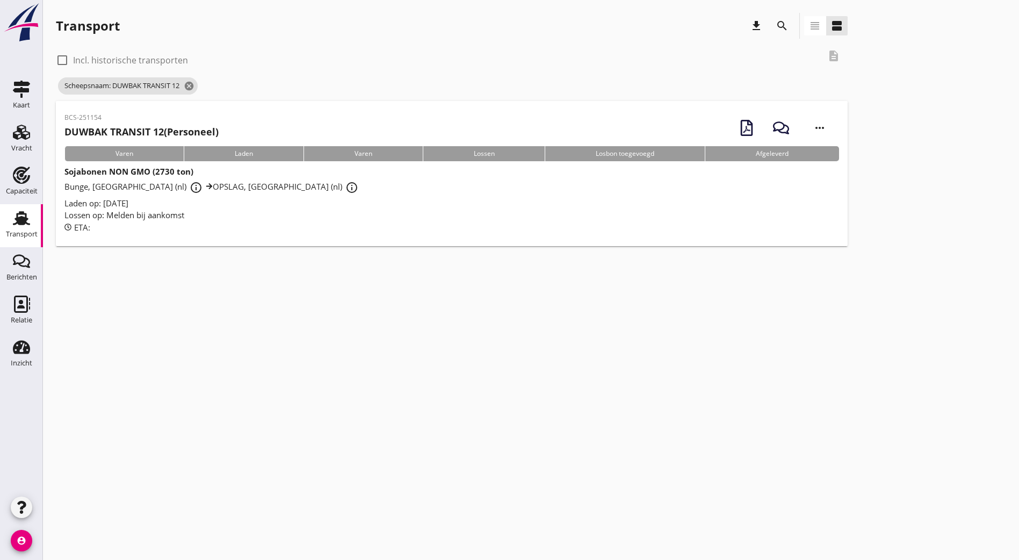 This screenshot has height=560, width=1019. What do you see at coordinates (21, 105) in the screenshot?
I see `div: Kaart` at bounding box center [21, 105].